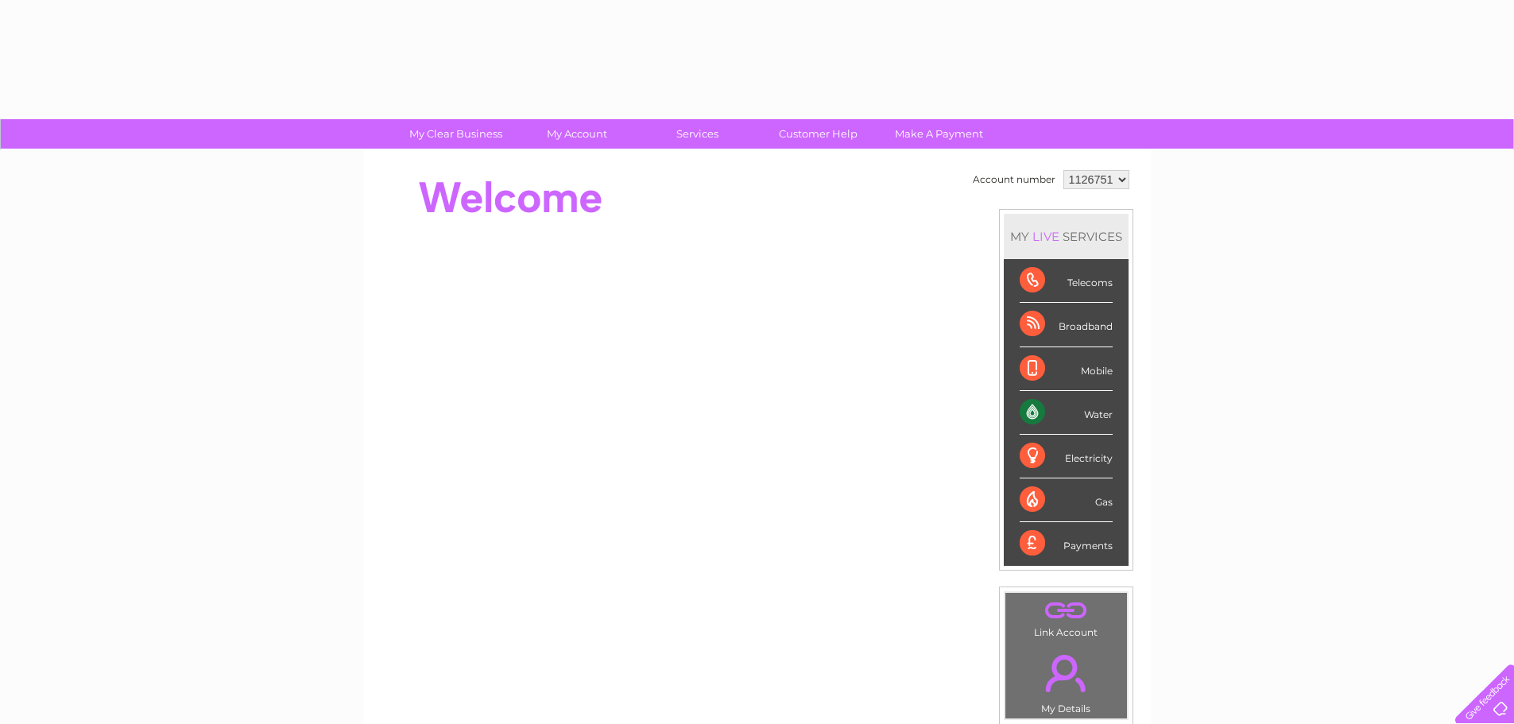  I want to click on div: LIVE, so click(1046, 236).